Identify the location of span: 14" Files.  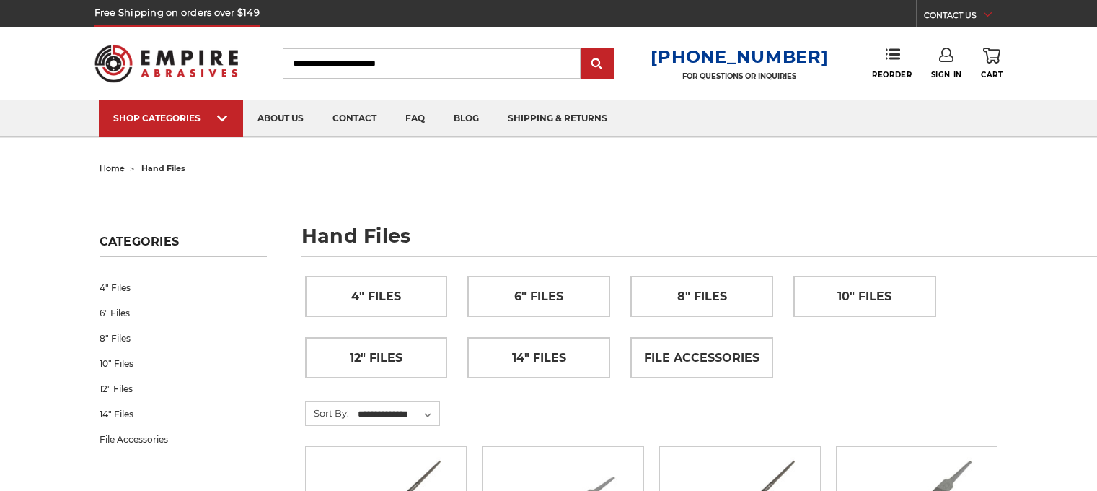
(539, 358).